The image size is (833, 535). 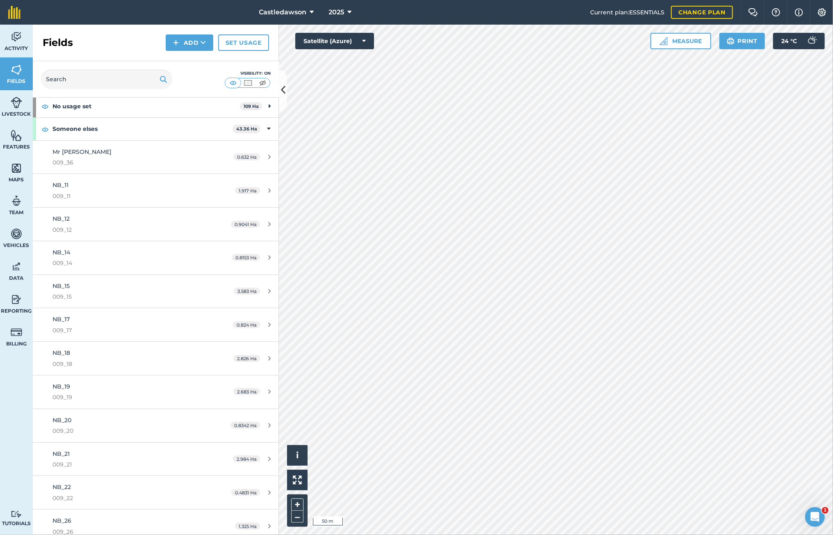 I want to click on div: No usage set109 Ha, so click(x=156, y=106).